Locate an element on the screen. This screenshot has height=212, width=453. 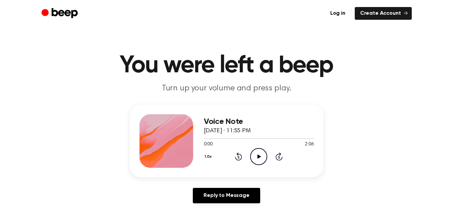
p: Turn up your volume and press play. is located at coordinates (227, 89).